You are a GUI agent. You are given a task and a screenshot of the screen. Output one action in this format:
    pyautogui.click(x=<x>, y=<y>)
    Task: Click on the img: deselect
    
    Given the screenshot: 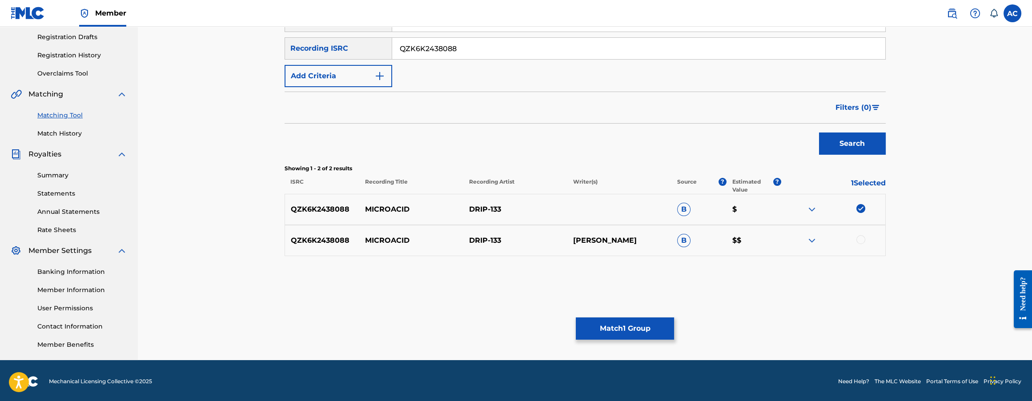 What is the action you would take?
    pyautogui.click(x=861, y=208)
    